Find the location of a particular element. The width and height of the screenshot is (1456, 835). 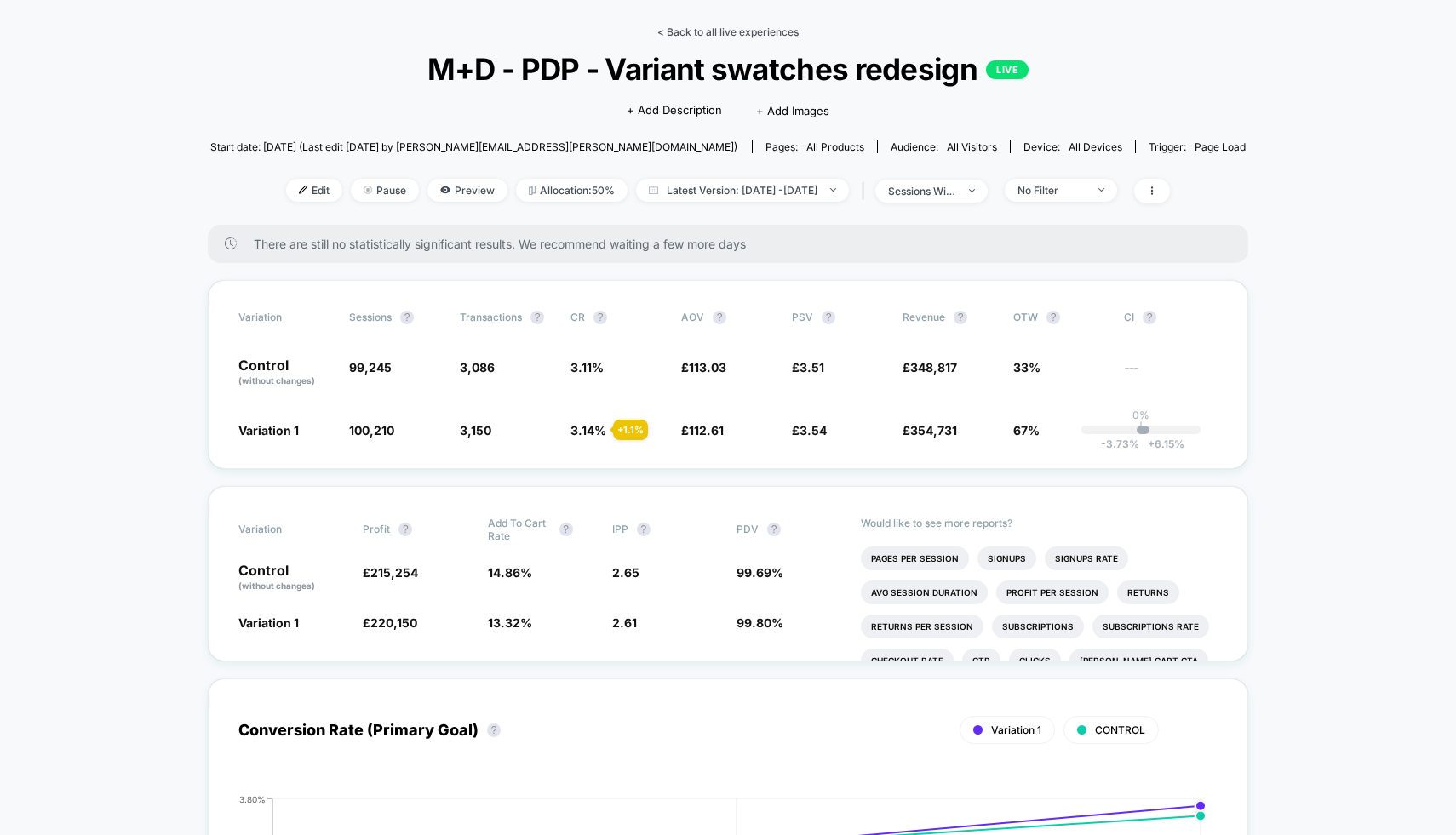

span: Pause is located at coordinates (385, 190).